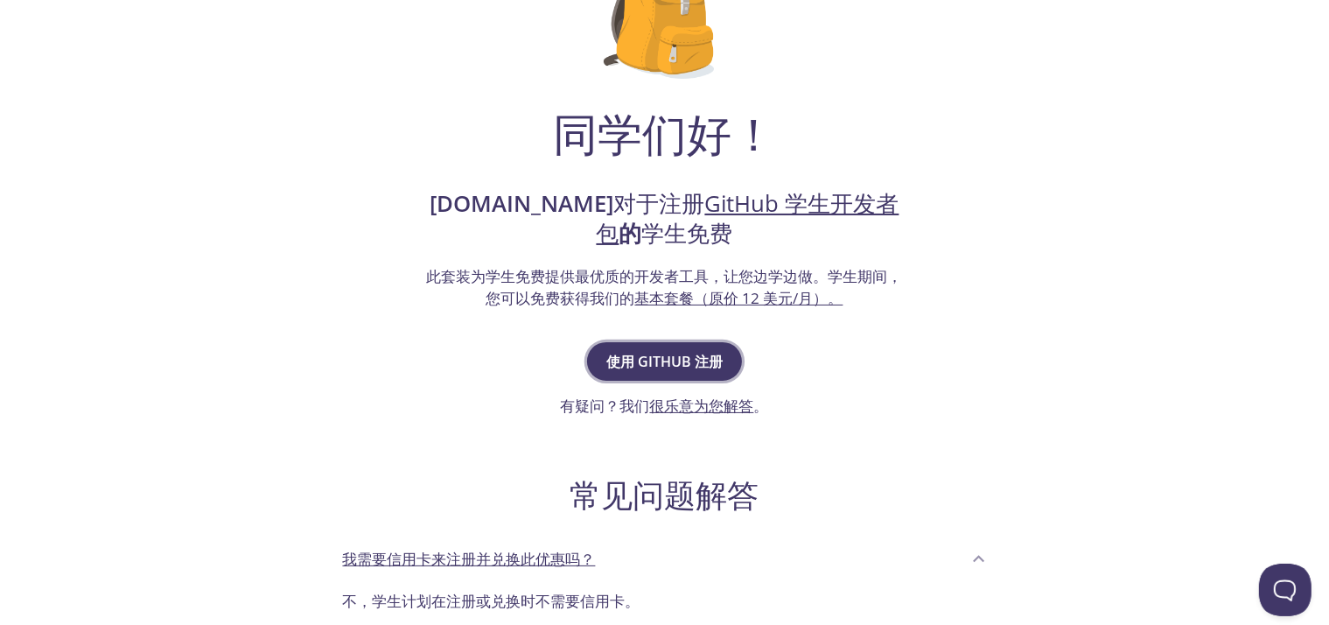 This screenshot has height=625, width=1329. Describe the element at coordinates (606, 405) in the screenshot. I see `font: 有疑问？我们` at that location.